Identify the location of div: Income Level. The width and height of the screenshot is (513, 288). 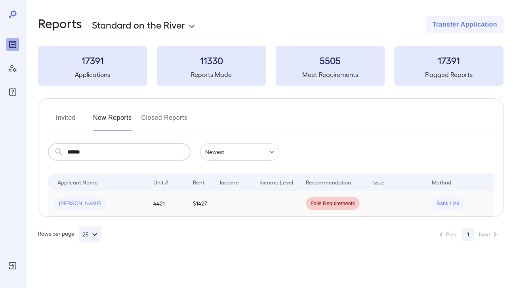
(276, 182).